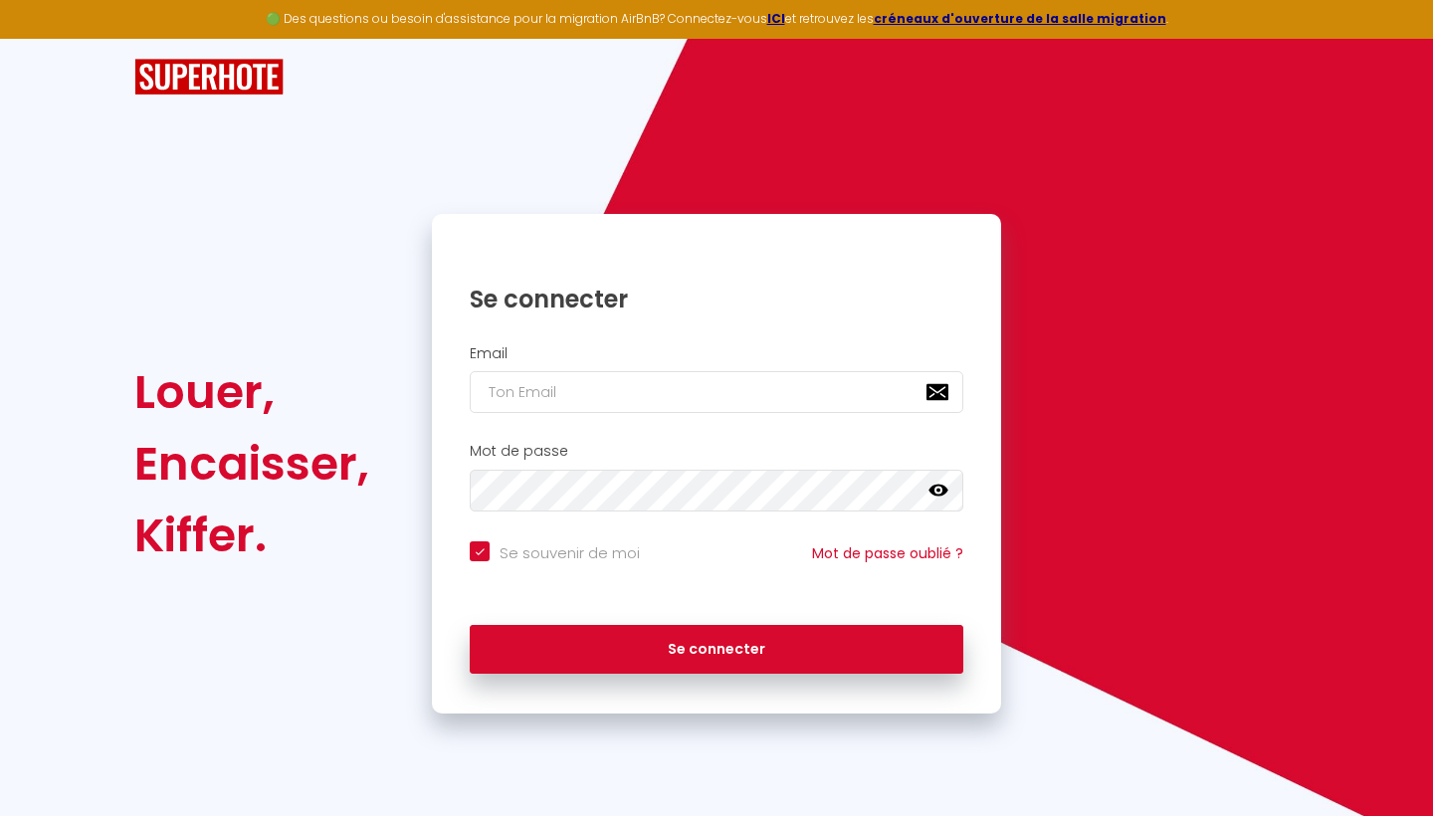 The height and width of the screenshot is (816, 1433). I want to click on img: SuperHote logo, so click(209, 77).